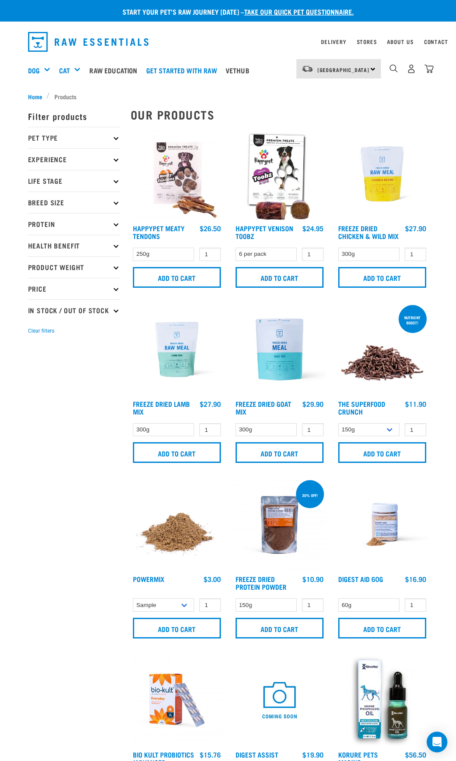 Image resolution: width=456 pixels, height=761 pixels. What do you see at coordinates (412, 320) in the screenshot?
I see `div: nutrient boost!` at bounding box center [412, 320].